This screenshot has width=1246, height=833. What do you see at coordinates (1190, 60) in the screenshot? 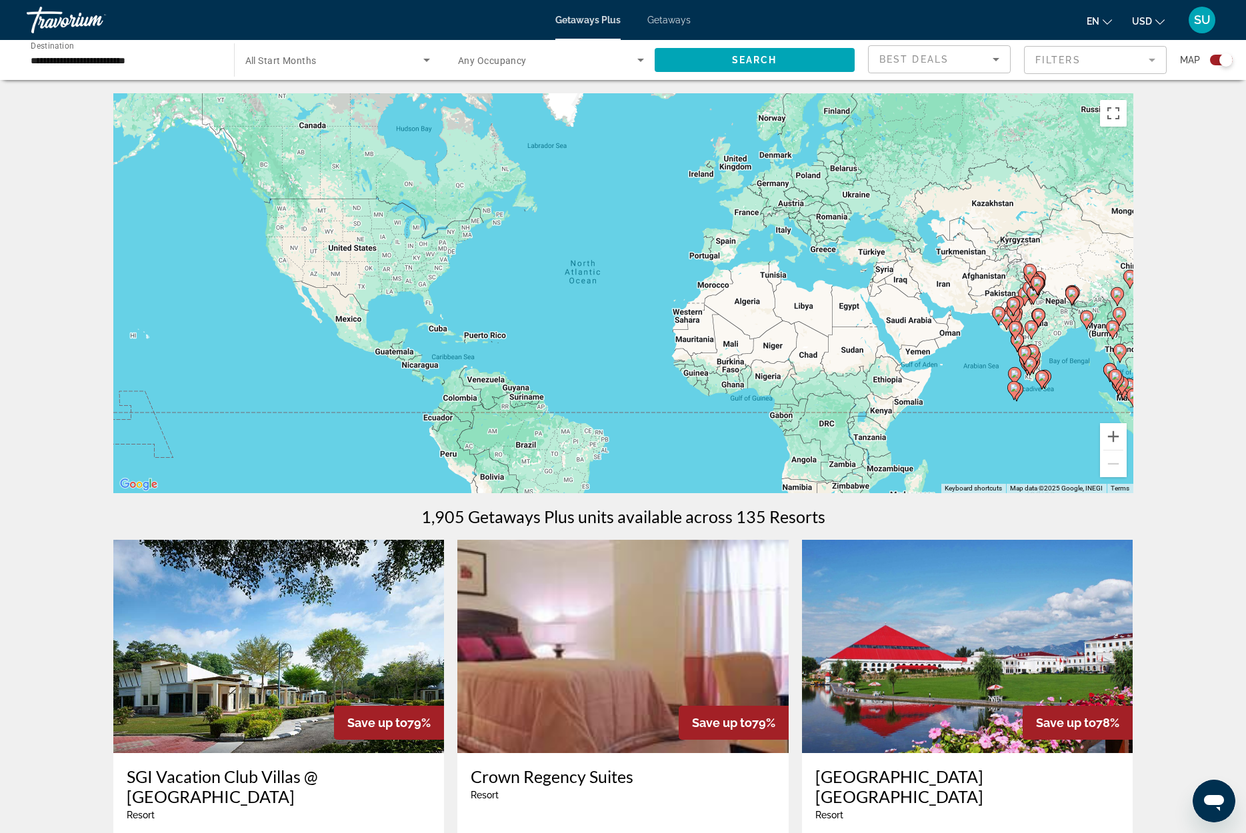
I see `span: Map` at bounding box center [1190, 60].